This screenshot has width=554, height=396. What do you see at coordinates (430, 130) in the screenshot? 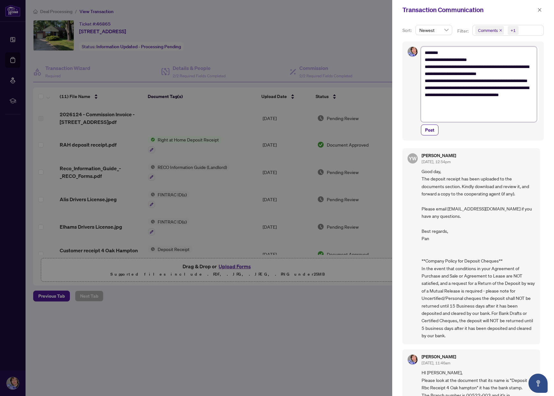
I see `span: Post` at bounding box center [430, 130].